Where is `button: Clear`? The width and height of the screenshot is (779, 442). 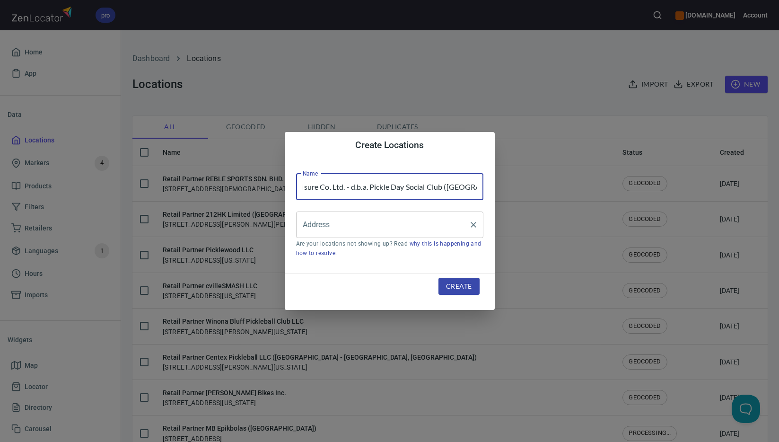 button: Clear is located at coordinates (474, 225).